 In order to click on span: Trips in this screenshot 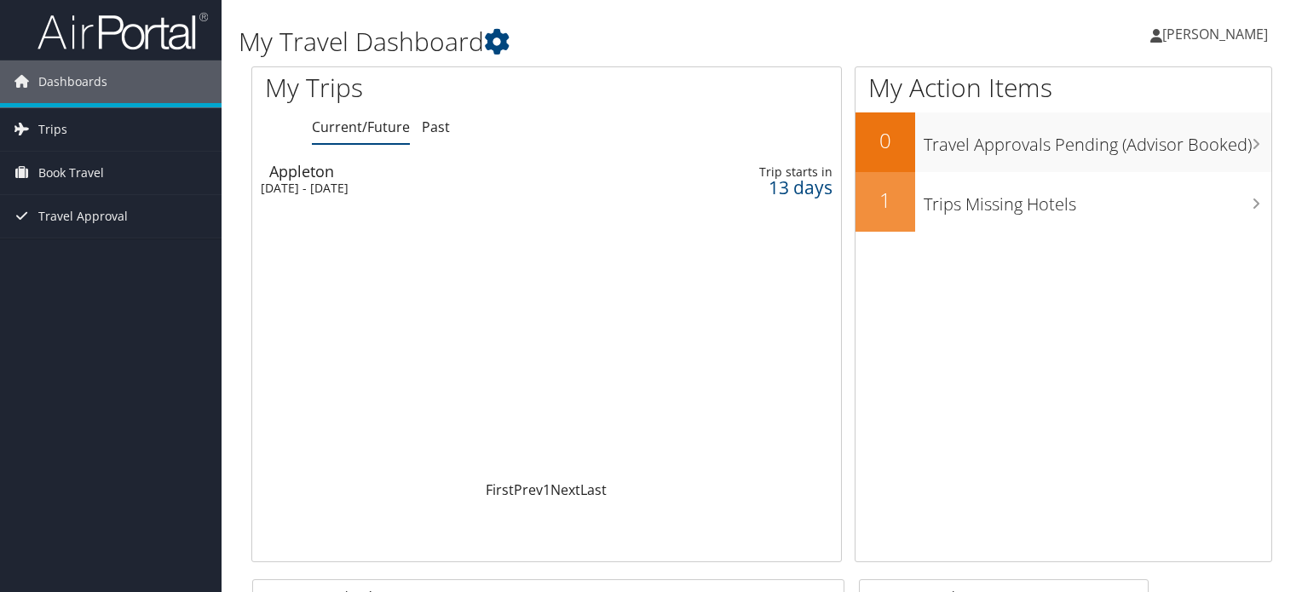, I will do `click(53, 129)`.